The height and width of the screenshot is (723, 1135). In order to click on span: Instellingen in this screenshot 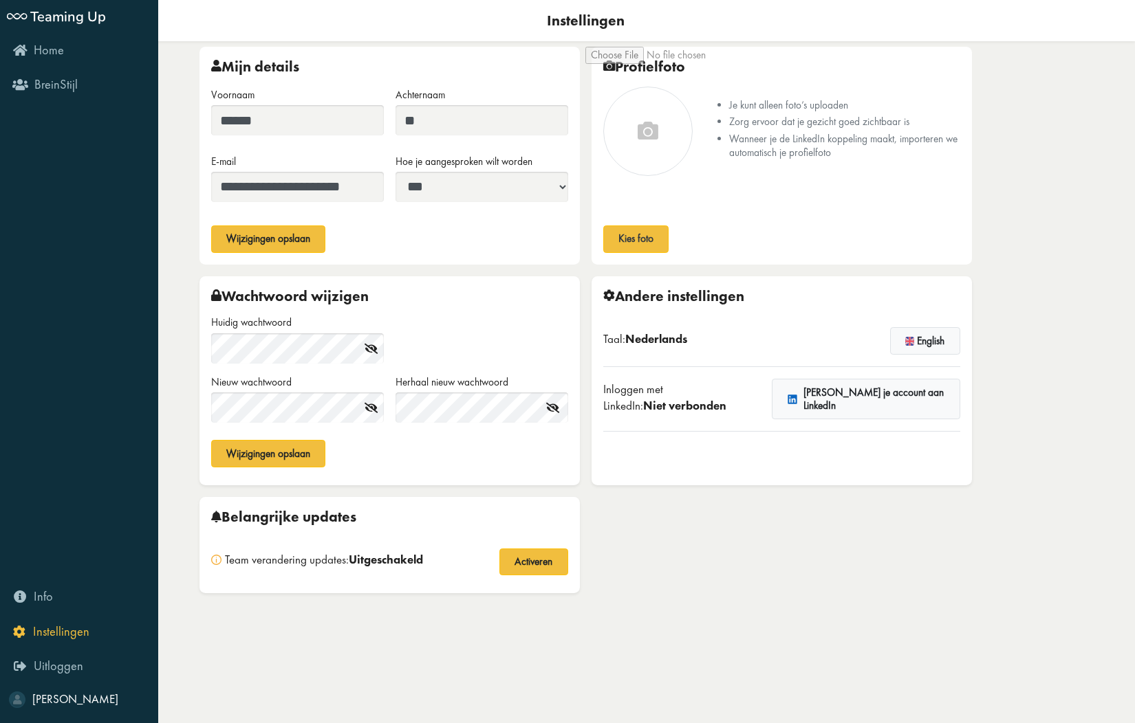, I will do `click(61, 632)`.